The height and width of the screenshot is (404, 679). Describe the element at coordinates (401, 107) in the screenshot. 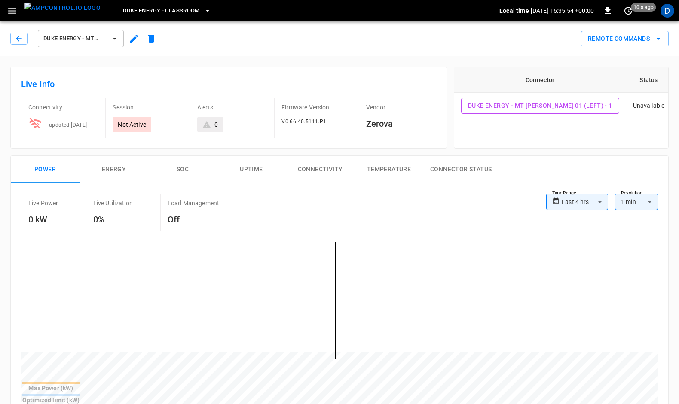

I see `p: Vendor` at that location.